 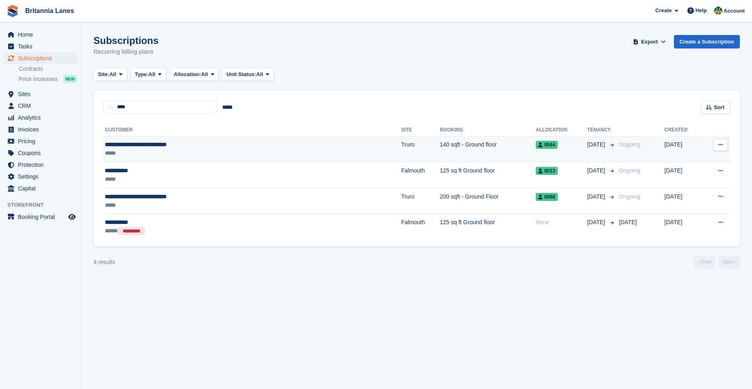 What do you see at coordinates (187, 74) in the screenshot?
I see `span: Allocation:` at bounding box center [187, 74].